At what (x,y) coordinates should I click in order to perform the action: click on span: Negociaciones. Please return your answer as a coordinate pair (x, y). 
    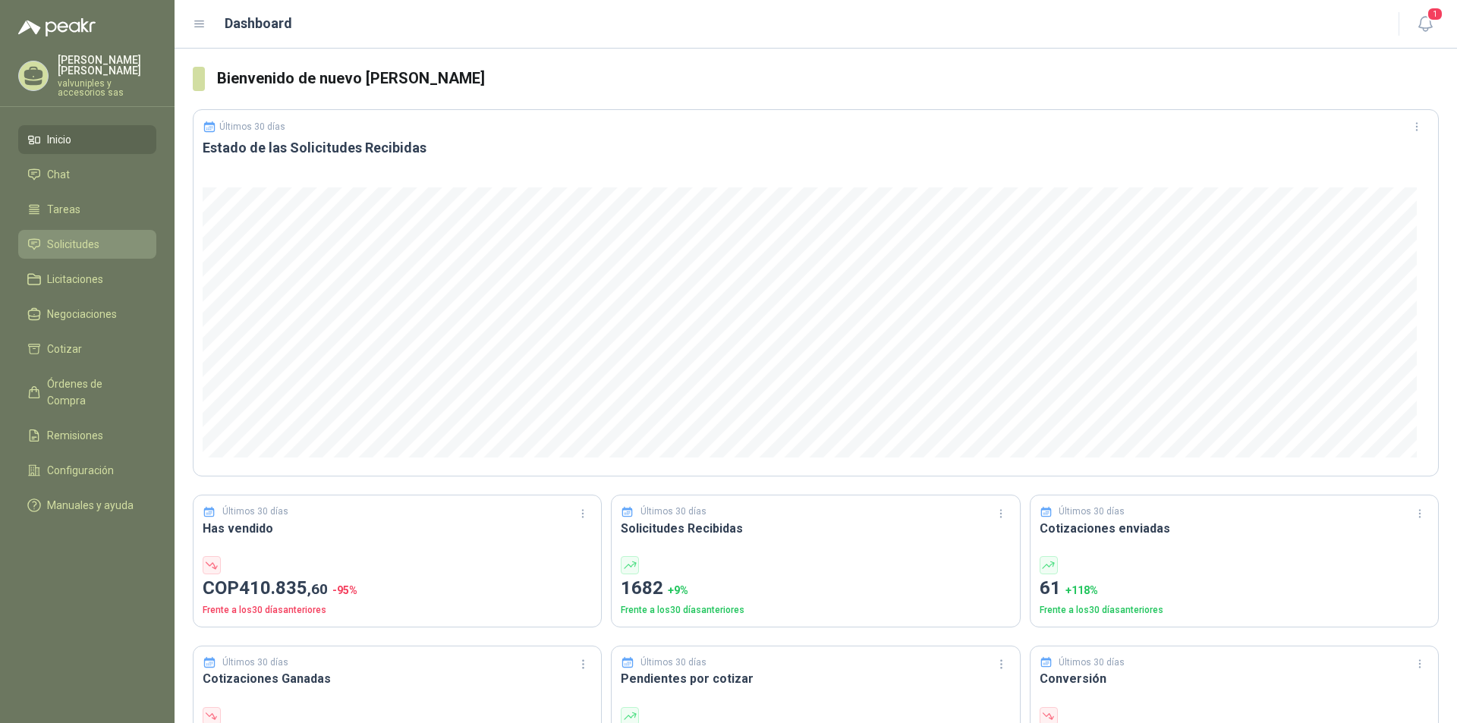
    Looking at the image, I should click on (82, 314).